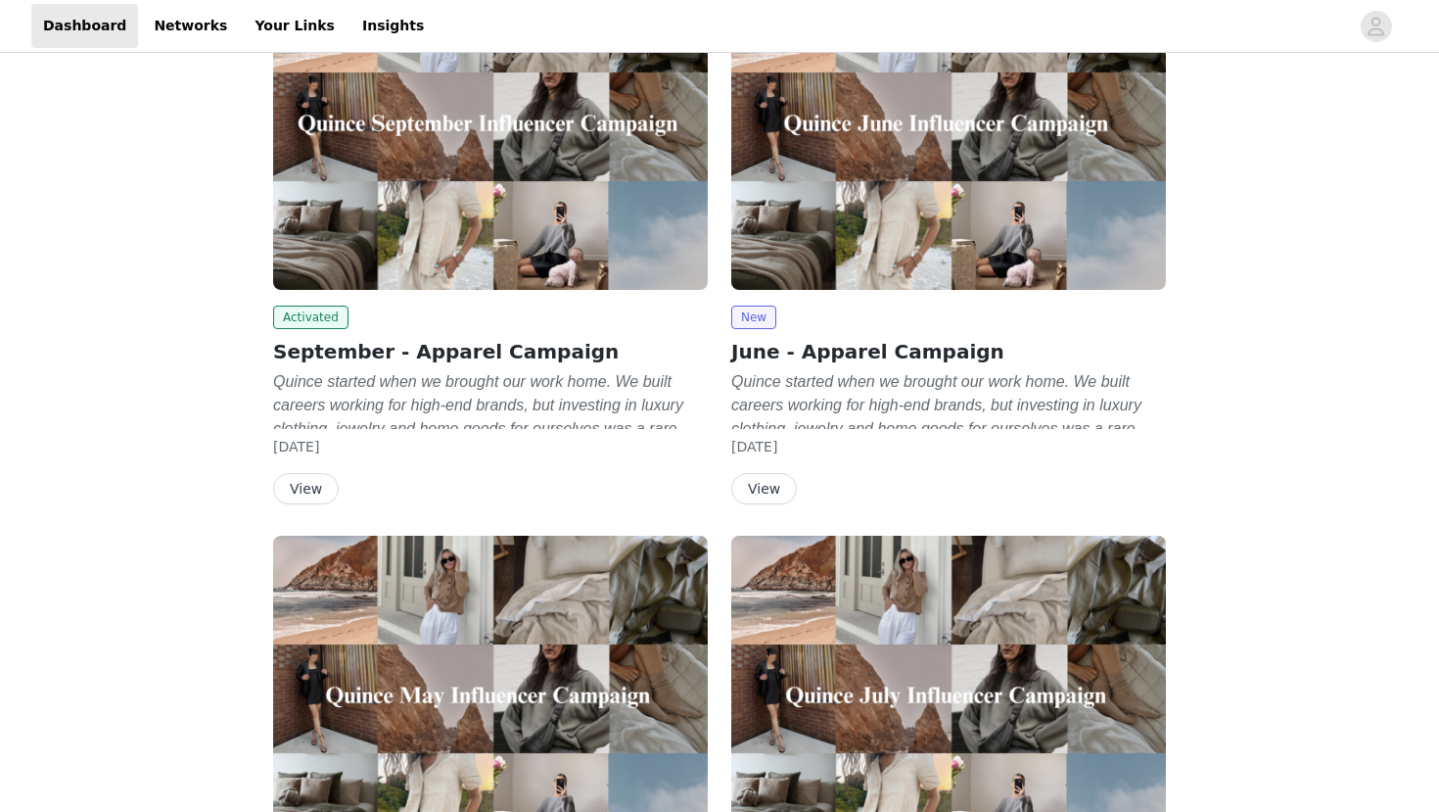  What do you see at coordinates (1376, 26) in the screenshot?
I see `div: avatar` at bounding box center [1376, 26].